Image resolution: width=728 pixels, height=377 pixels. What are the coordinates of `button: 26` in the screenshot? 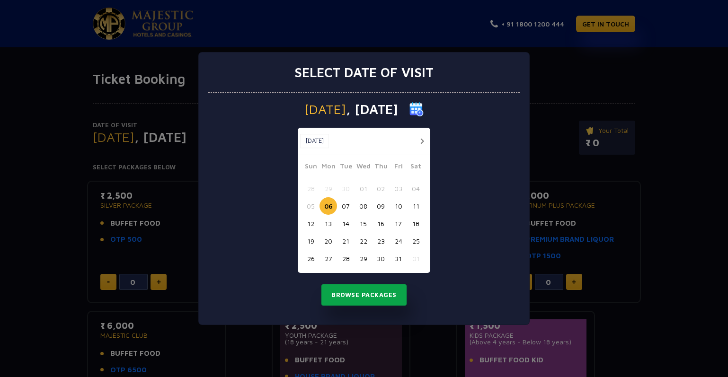 It's located at (311, 259).